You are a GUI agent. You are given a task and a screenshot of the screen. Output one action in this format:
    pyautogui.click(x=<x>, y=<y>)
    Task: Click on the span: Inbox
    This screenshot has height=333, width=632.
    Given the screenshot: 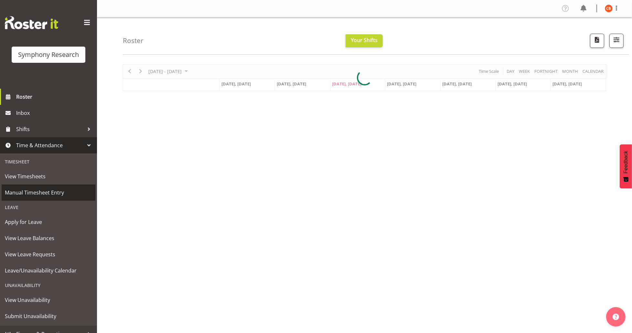 What is the action you would take?
    pyautogui.click(x=55, y=113)
    